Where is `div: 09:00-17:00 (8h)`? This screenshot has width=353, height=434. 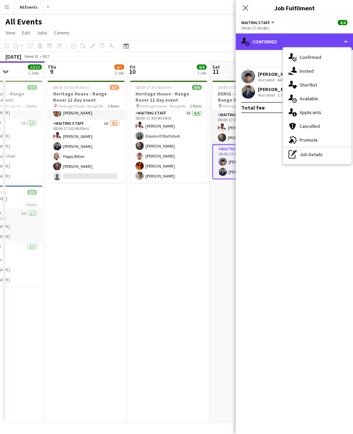
div: 09:00-17:00 (8h) is located at coordinates (294, 28).